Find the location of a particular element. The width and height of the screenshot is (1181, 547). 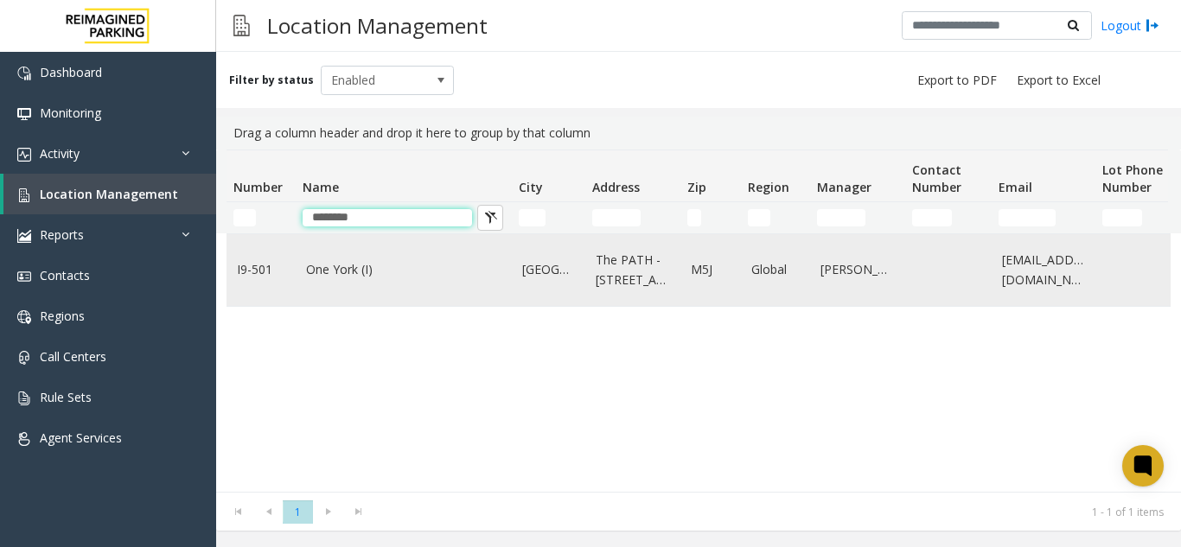

span: Zip is located at coordinates (697, 187).